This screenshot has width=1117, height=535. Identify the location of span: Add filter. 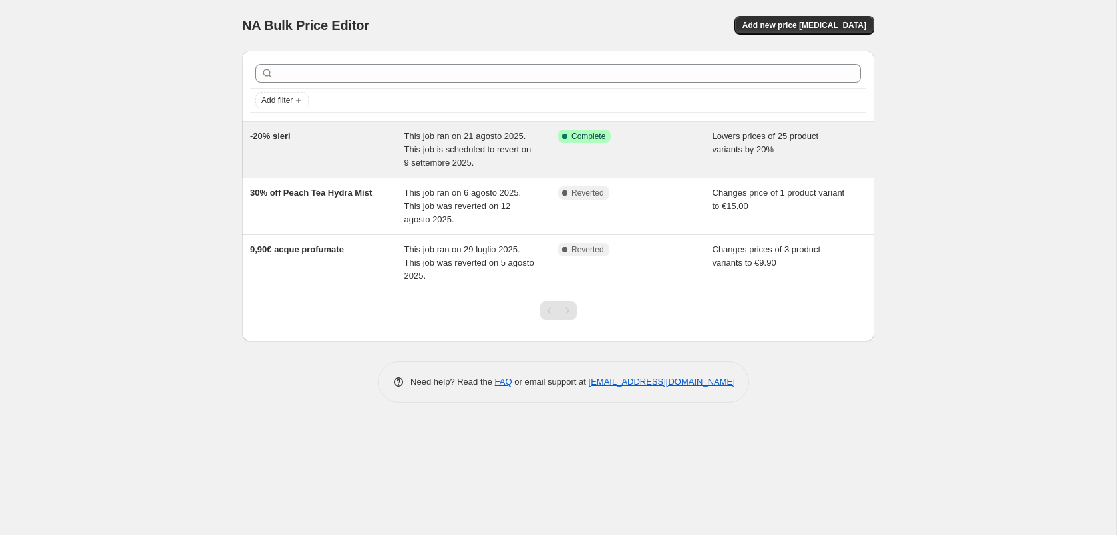
(277, 100).